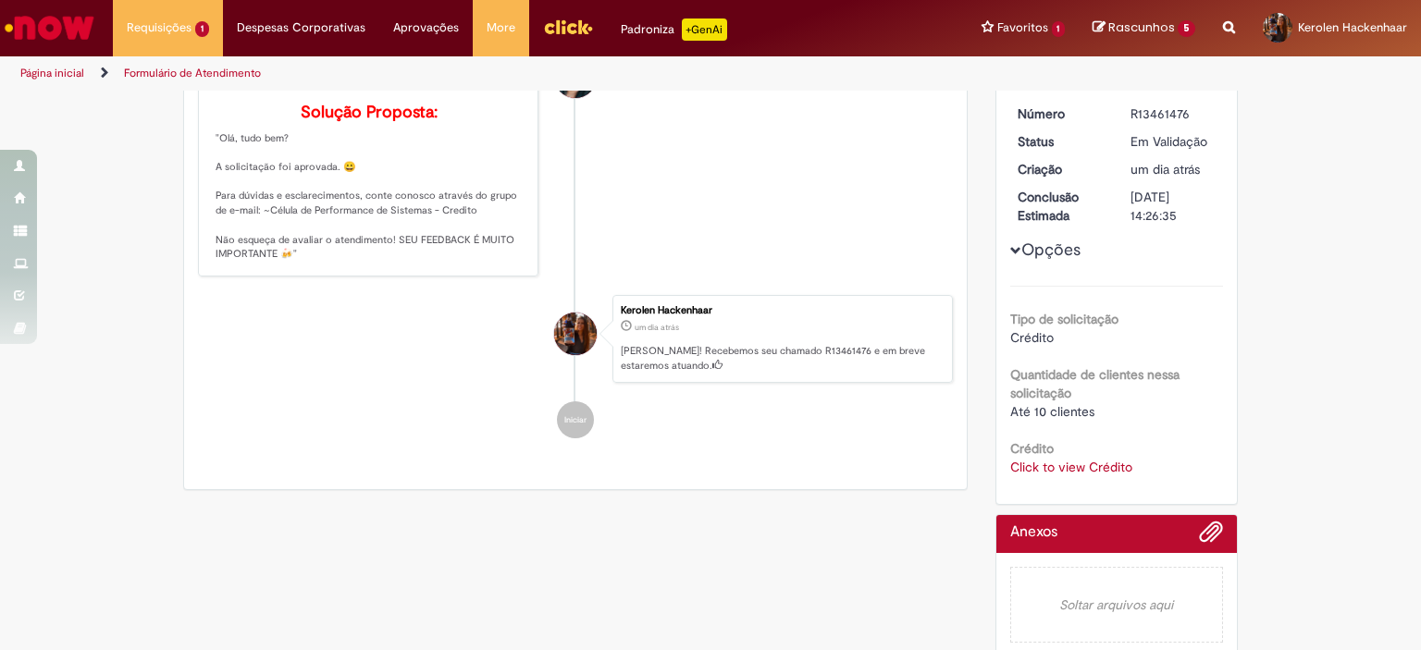  Describe the element at coordinates (1032, 449) in the screenshot. I see `b: Crédito` at that location.